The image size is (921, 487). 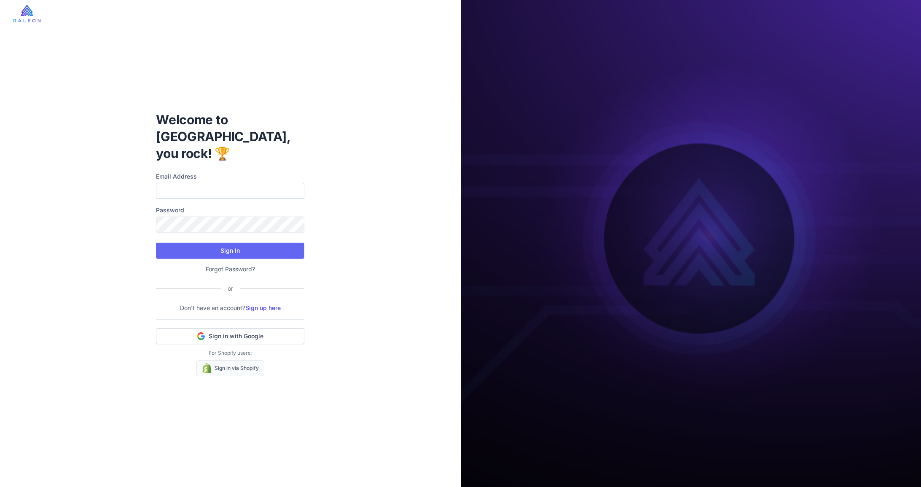 I want to click on a: Sign up here, so click(x=263, y=308).